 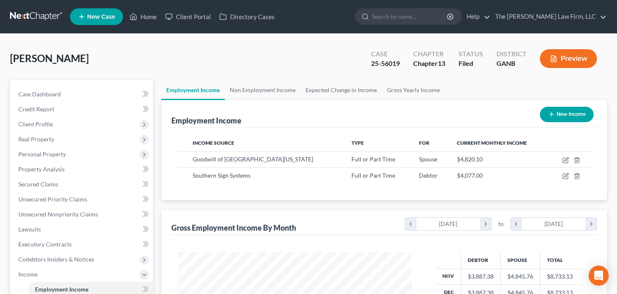 What do you see at coordinates (413, 90) in the screenshot?
I see `a: Gross Yearly Income` at bounding box center [413, 90].